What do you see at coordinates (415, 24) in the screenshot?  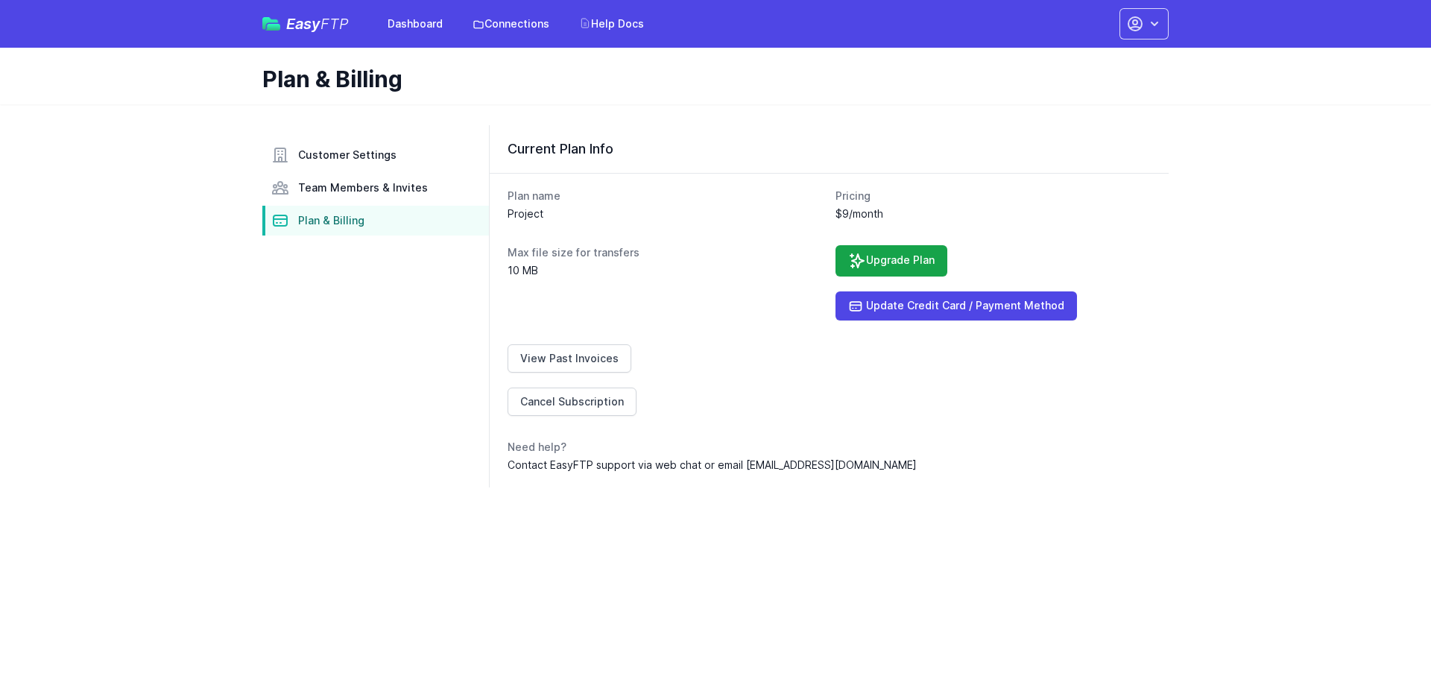 I see `a: Dashboard` at bounding box center [415, 24].